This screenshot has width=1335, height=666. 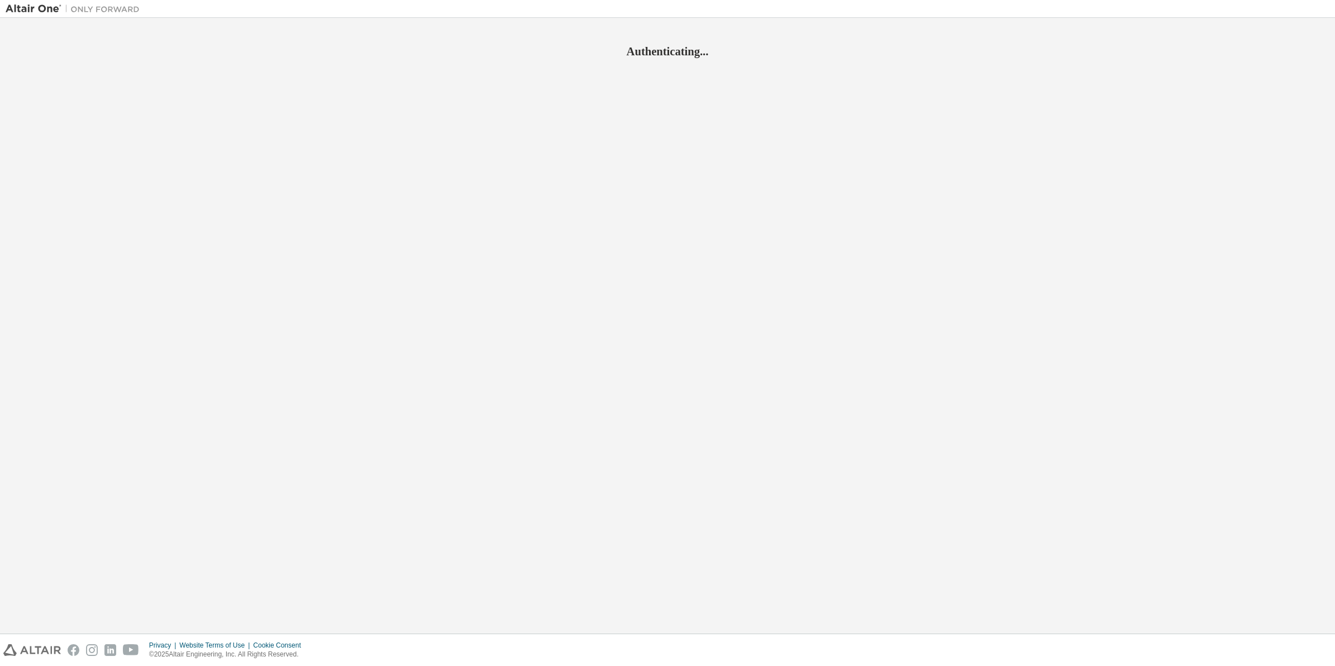 What do you see at coordinates (32, 649) in the screenshot?
I see `img: altair_logo.svg` at bounding box center [32, 649].